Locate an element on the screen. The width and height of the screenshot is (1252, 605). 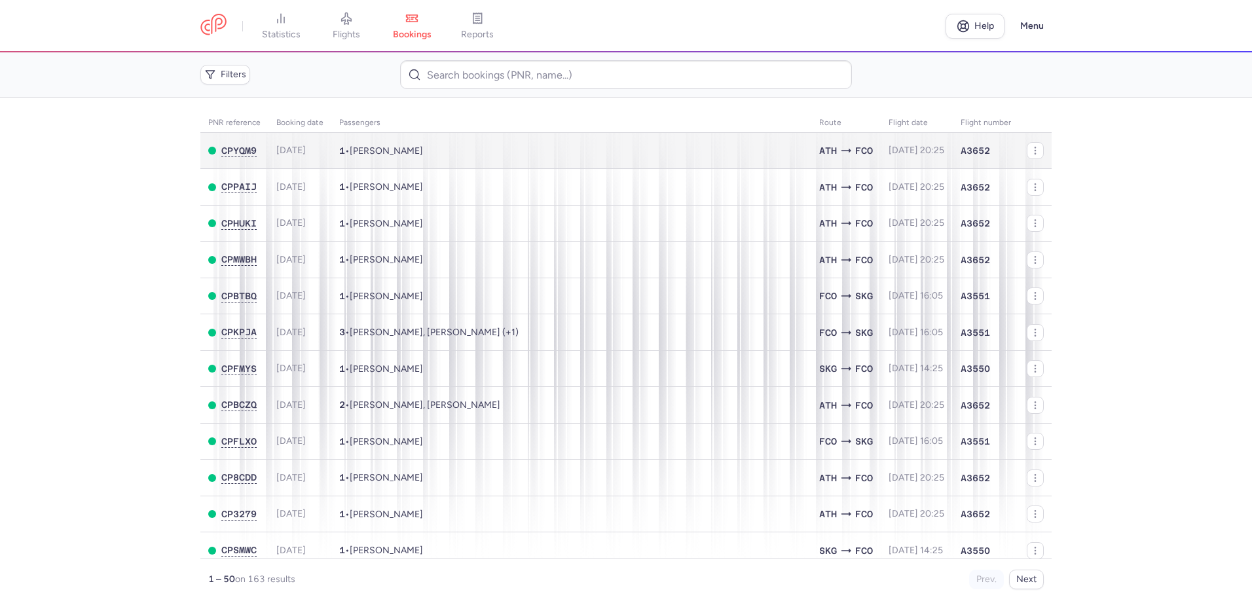
span: CPMWBH is located at coordinates (239, 259).